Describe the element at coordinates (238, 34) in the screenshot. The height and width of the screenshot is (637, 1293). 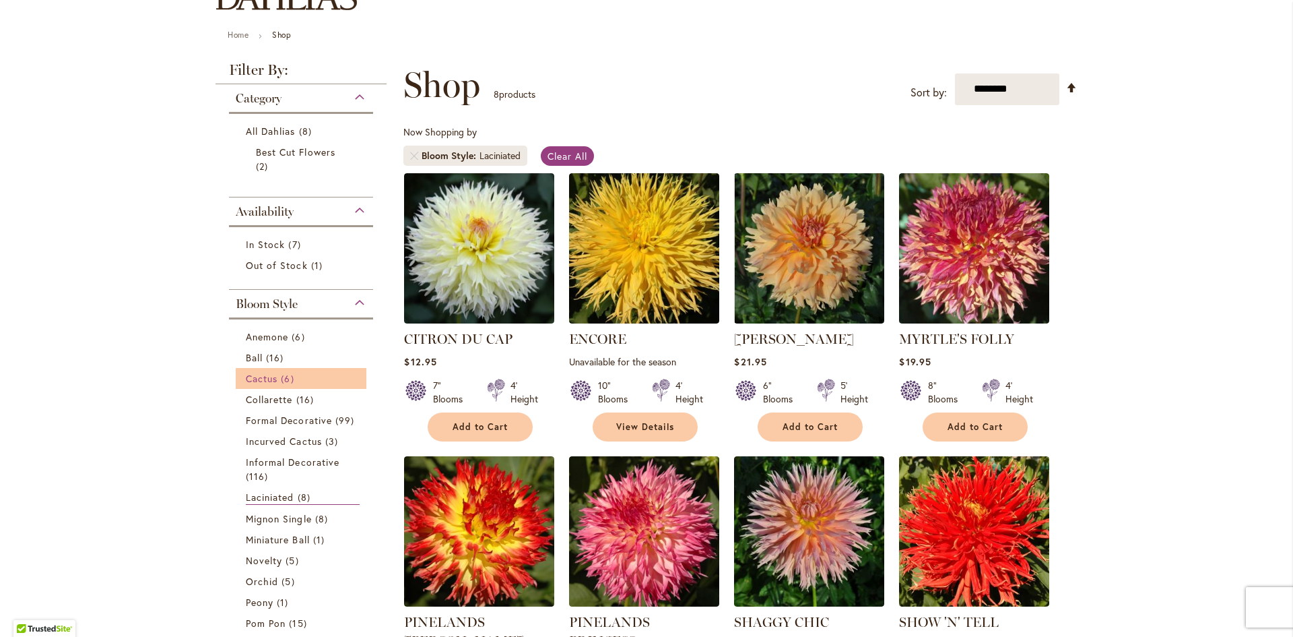
I see `a: Home` at that location.